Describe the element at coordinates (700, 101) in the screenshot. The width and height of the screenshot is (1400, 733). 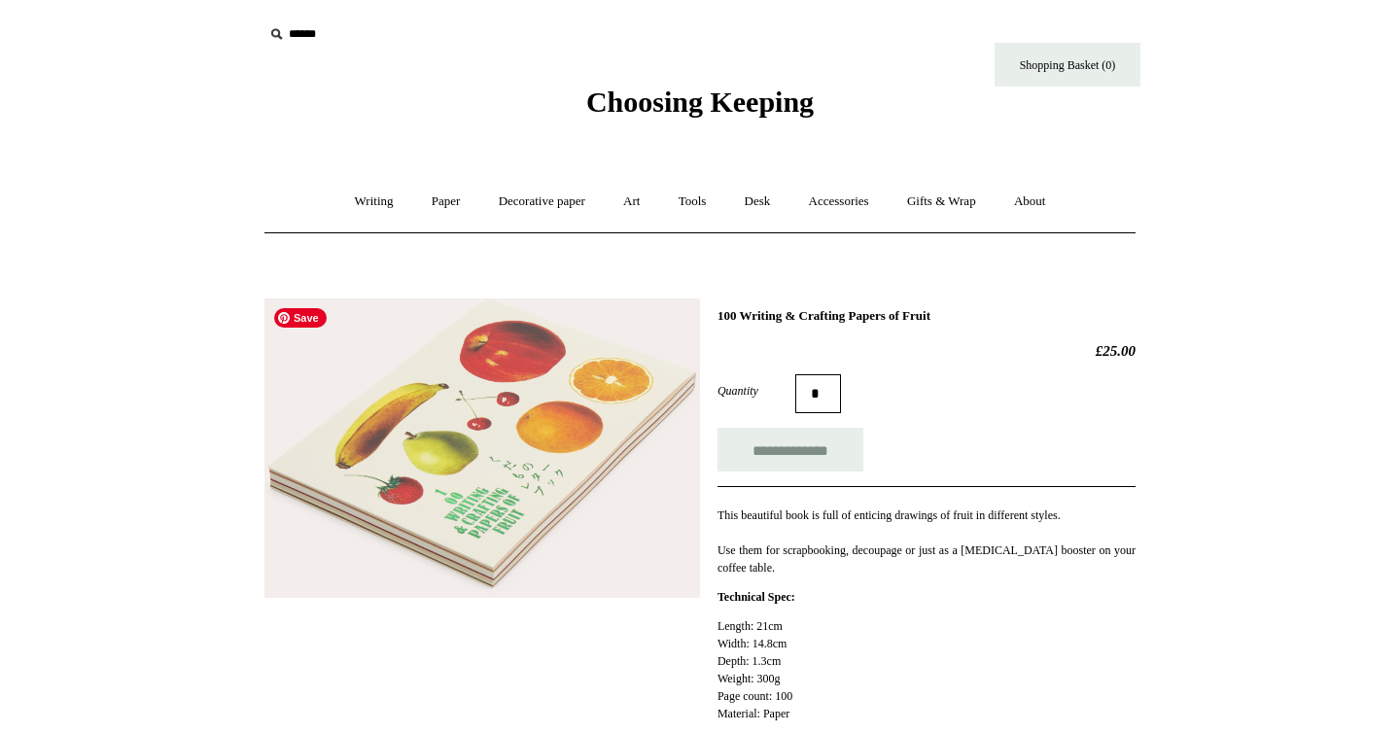
I see `span: Choosing Keeping` at that location.